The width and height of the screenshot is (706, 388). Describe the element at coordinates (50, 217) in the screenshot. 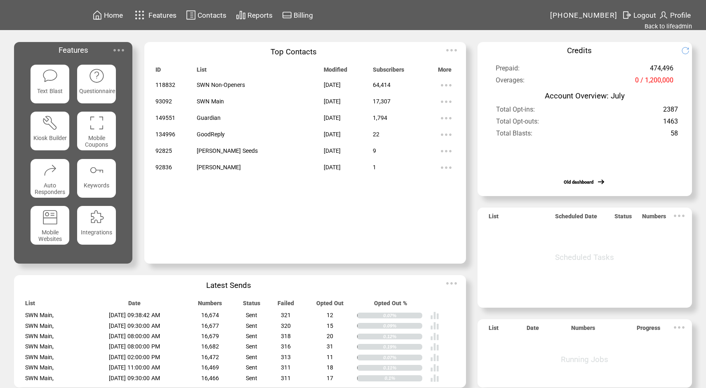

I see `img: mobile-websites.svg` at that location.